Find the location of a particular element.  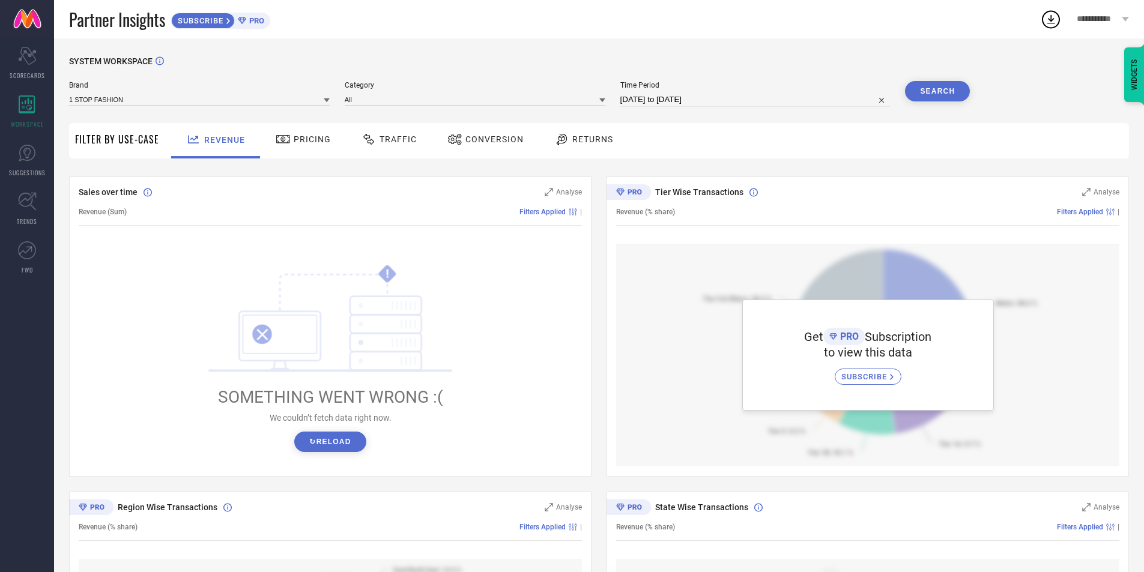

span: FWD is located at coordinates (27, 270).